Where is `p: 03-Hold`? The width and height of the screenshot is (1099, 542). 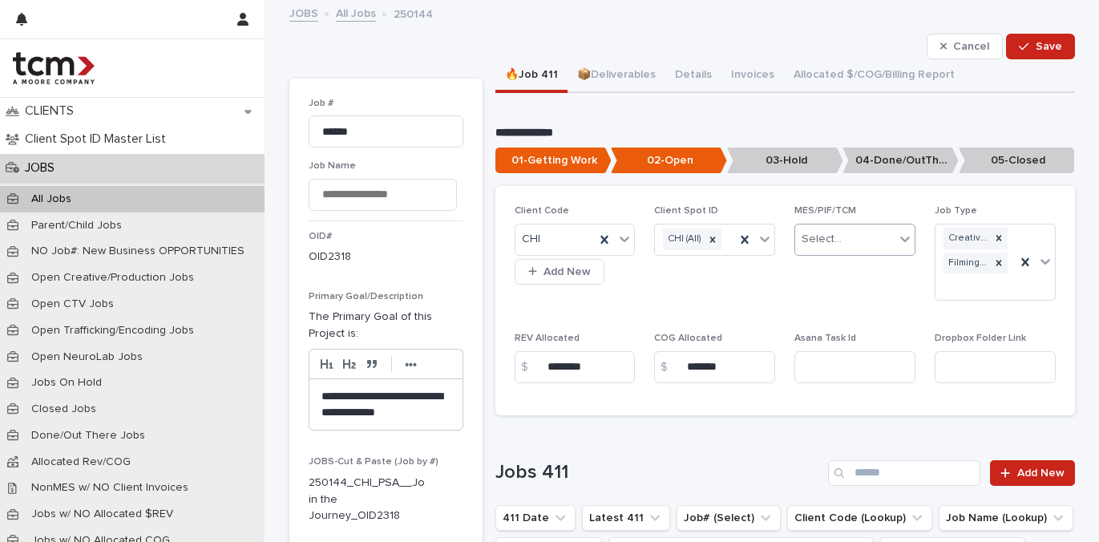 p: 03-Hold is located at coordinates (785, 160).